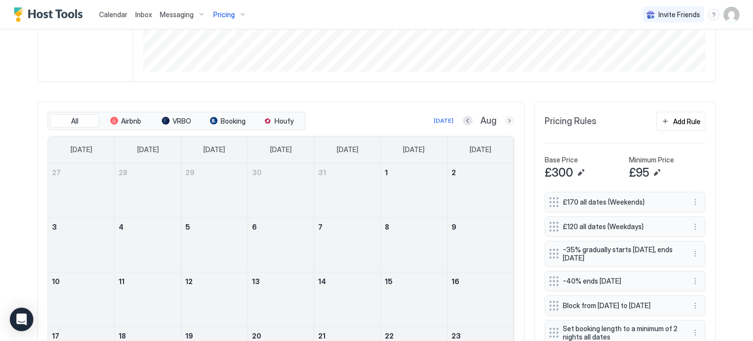  What do you see at coordinates (414, 190) in the screenshot?
I see `td: August 1, 2025` at bounding box center [414, 190].